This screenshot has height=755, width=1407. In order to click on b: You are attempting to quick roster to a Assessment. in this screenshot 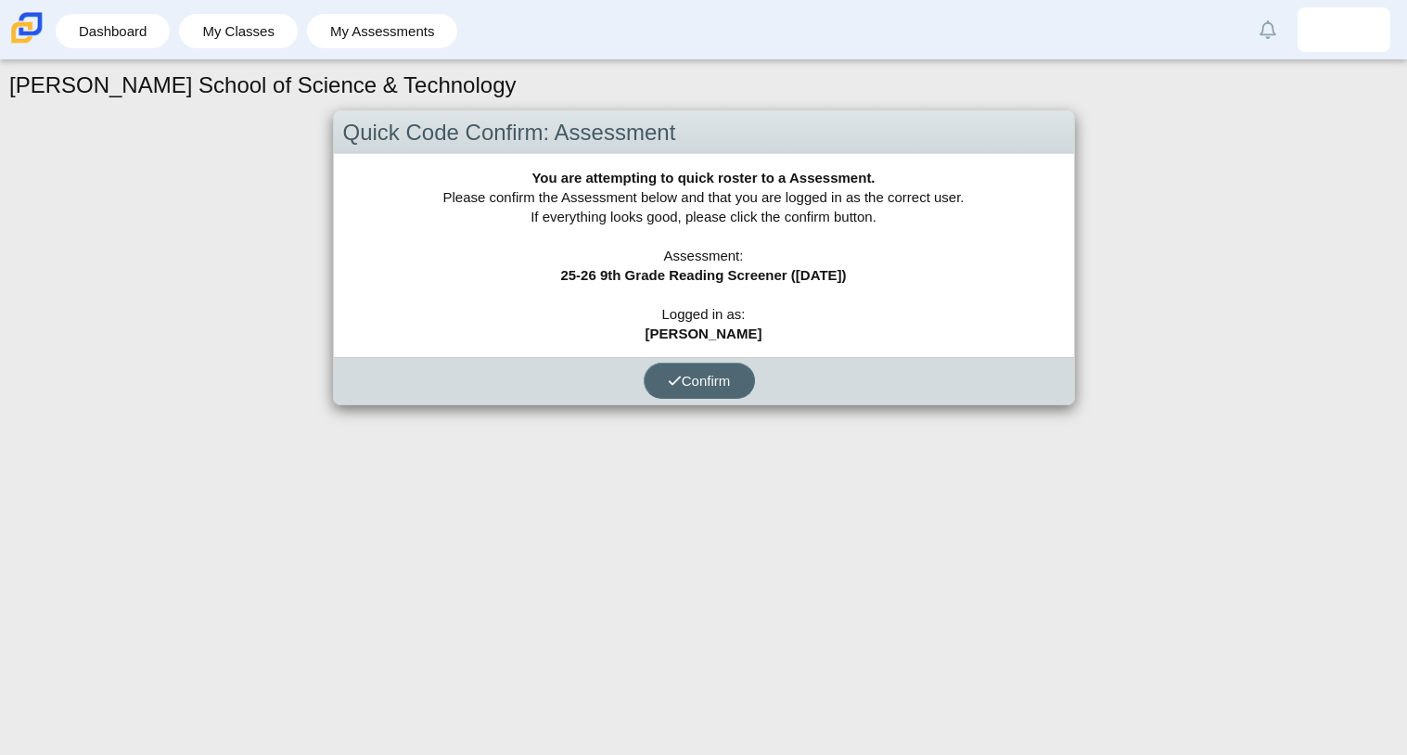, I will do `click(703, 177)`.